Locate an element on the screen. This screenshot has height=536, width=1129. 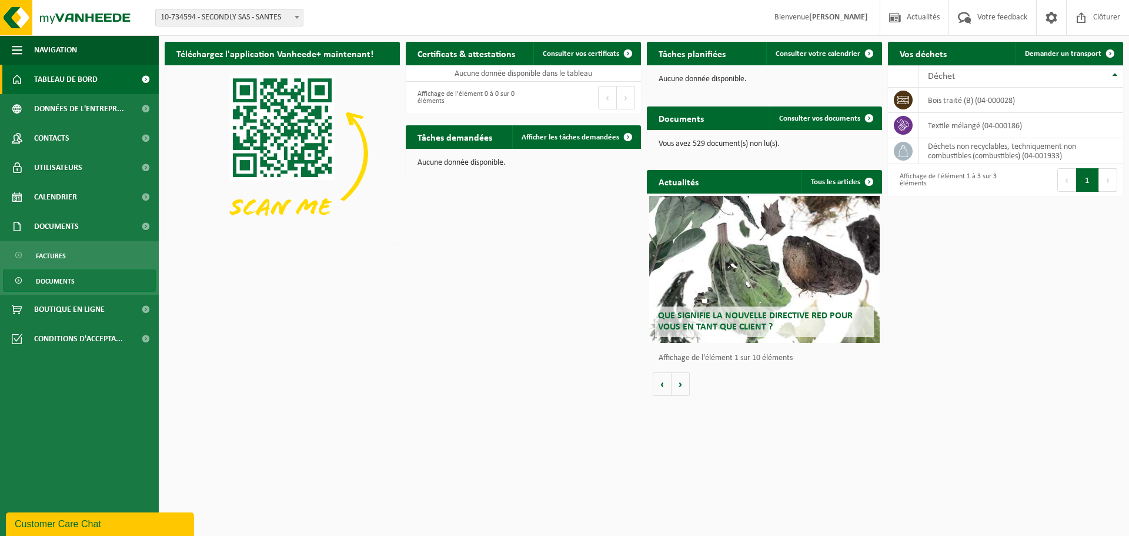
span: Boutique en ligne is located at coordinates (69, 309).